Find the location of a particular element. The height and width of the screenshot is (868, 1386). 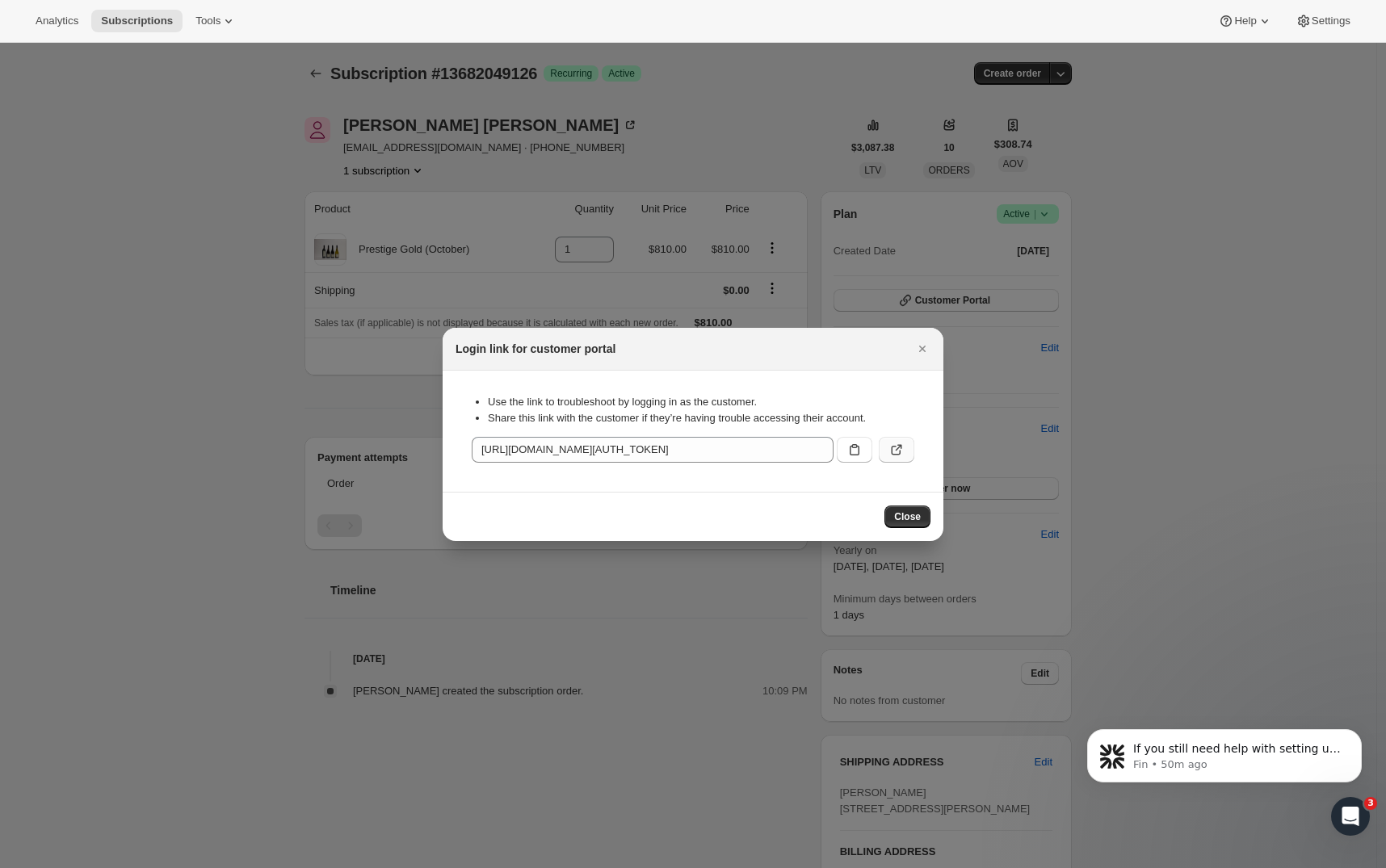

button: Help is located at coordinates (1244, 21).